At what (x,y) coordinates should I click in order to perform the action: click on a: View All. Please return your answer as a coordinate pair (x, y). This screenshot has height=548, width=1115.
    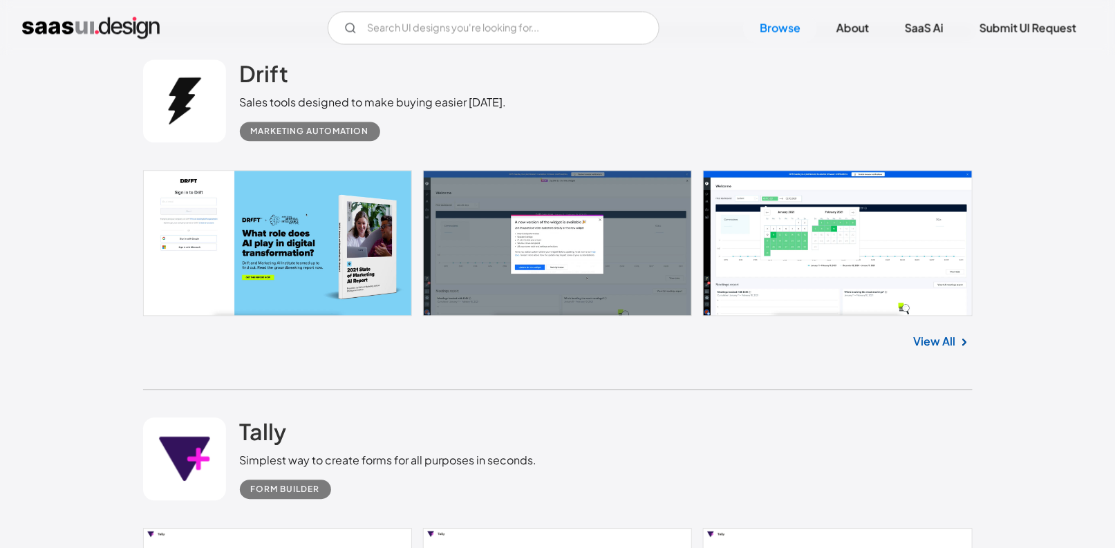
    Looking at the image, I should click on (934, 341).